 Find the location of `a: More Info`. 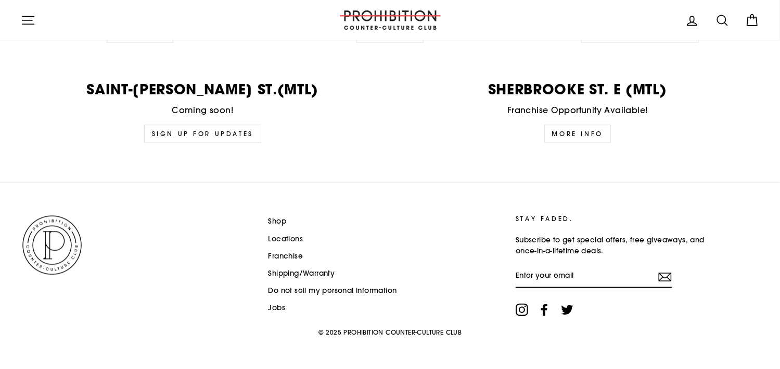

a: More Info is located at coordinates (578, 133).